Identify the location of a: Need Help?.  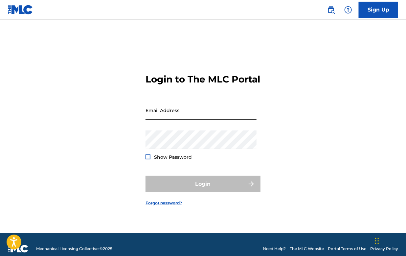
(274, 249).